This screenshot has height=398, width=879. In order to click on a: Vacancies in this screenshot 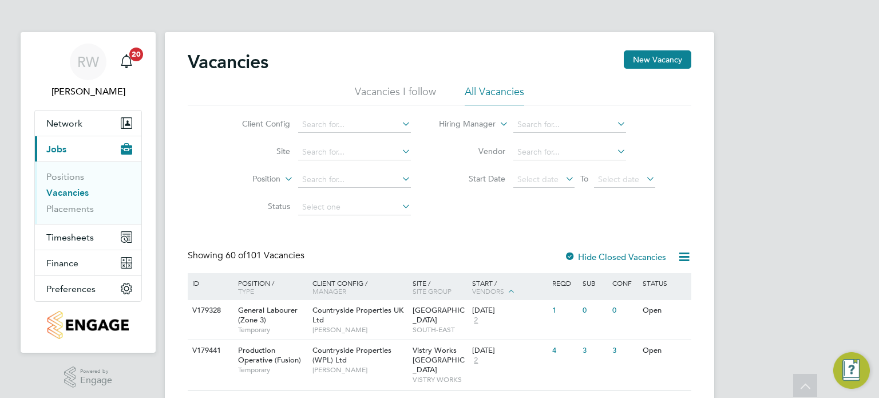, I will do `click(68, 192)`.